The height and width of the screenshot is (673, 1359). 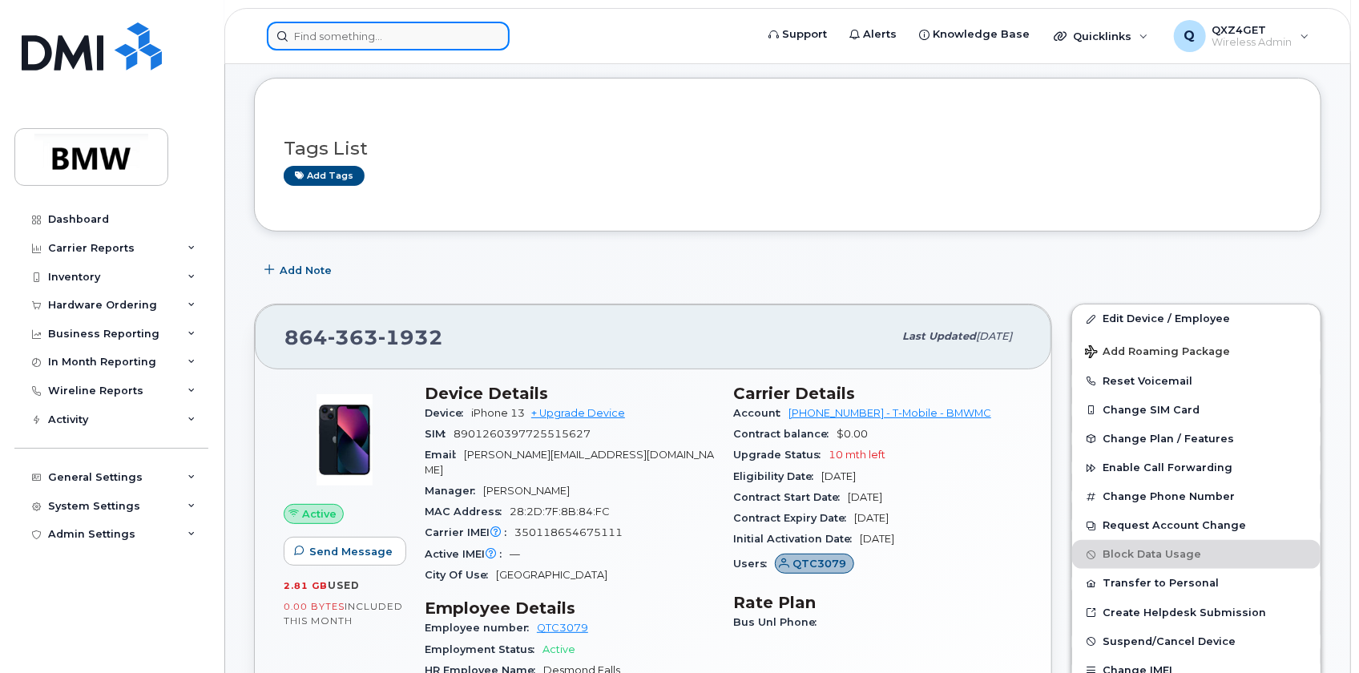 What do you see at coordinates (305, 270) in the screenshot?
I see `span: Add Note` at bounding box center [305, 270].